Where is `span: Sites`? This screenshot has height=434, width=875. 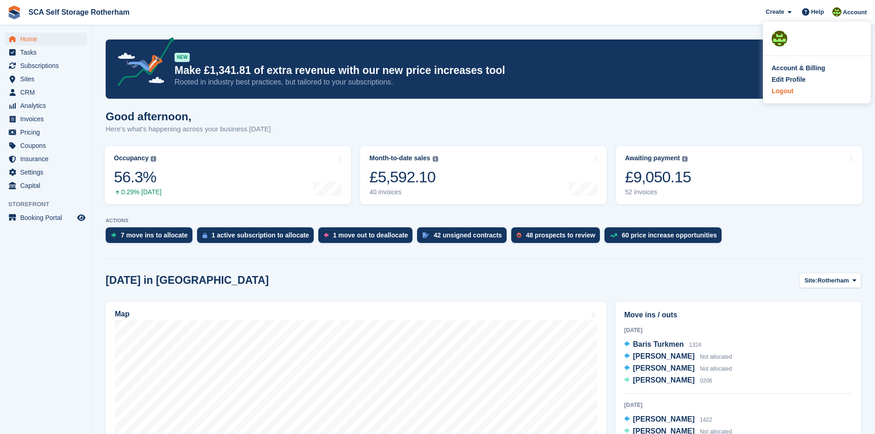 span: Sites is located at coordinates (48, 79).